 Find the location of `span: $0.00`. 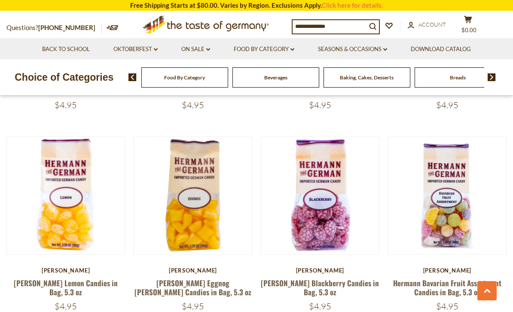

span: $0.00 is located at coordinates (469, 30).